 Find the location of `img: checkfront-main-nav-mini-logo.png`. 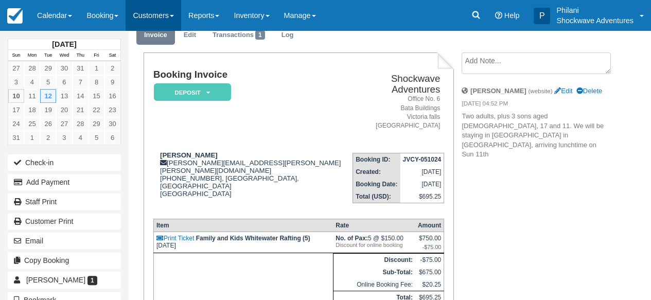

img: checkfront-main-nav-mini-logo.png is located at coordinates (15, 16).